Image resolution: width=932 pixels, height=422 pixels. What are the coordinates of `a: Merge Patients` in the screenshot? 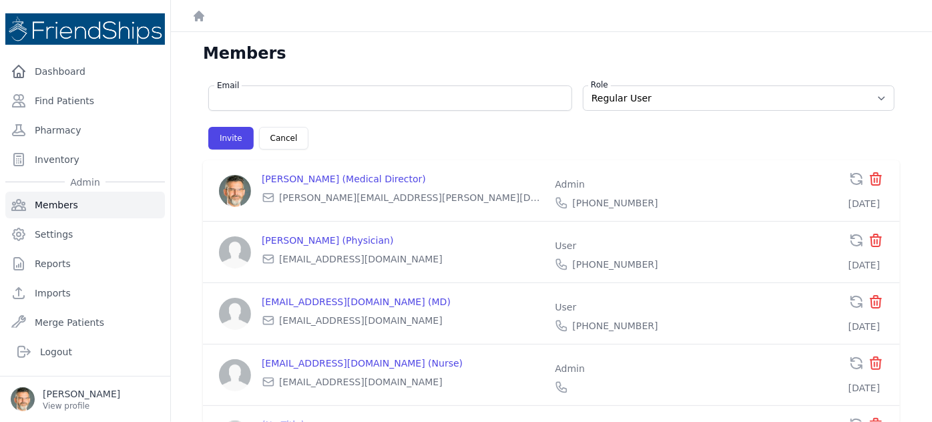 It's located at (85, 322).